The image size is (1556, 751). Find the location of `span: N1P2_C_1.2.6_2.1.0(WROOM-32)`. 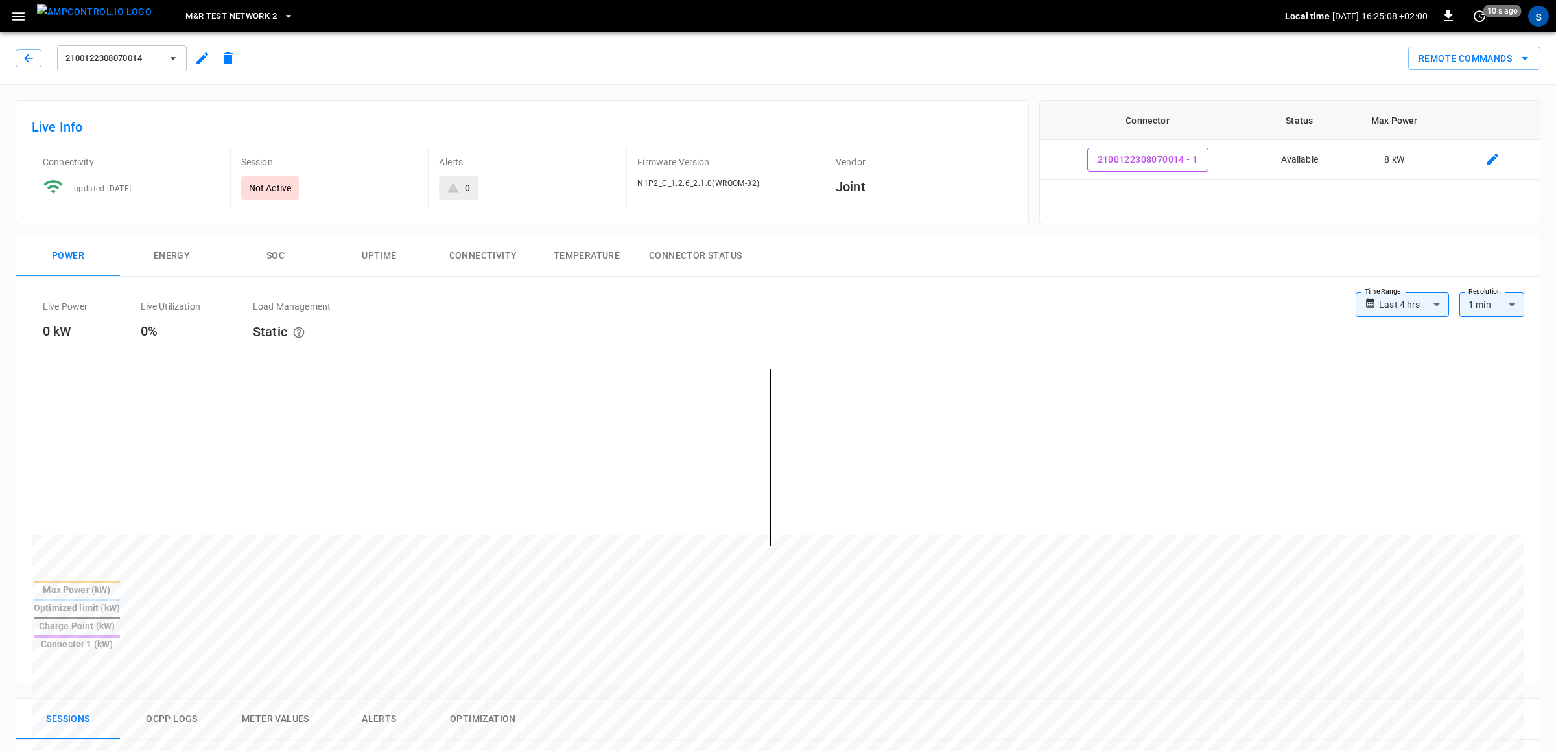

span: N1P2_C_1.2.6_2.1.0(WROOM-32) is located at coordinates (698, 183).